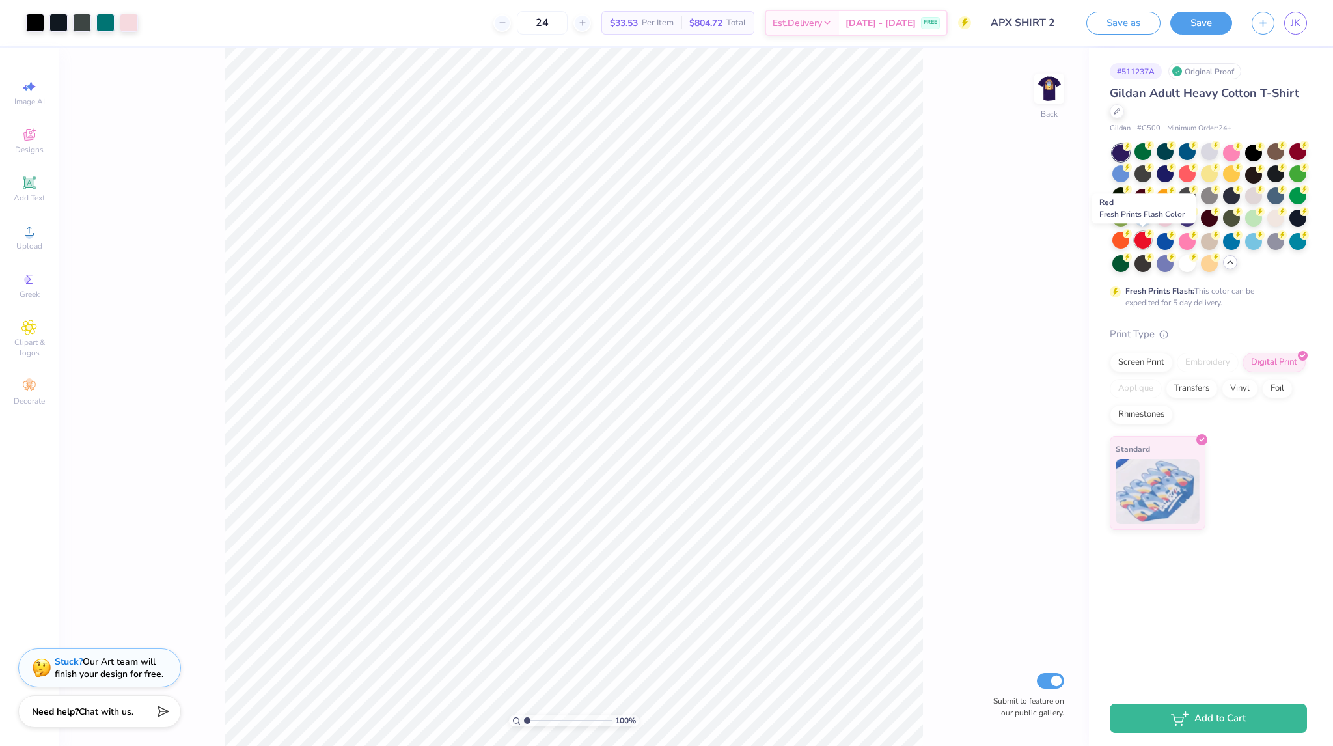 Image resolution: width=1333 pixels, height=746 pixels. Describe the element at coordinates (1295, 23) in the screenshot. I see `a: JK` at that location.